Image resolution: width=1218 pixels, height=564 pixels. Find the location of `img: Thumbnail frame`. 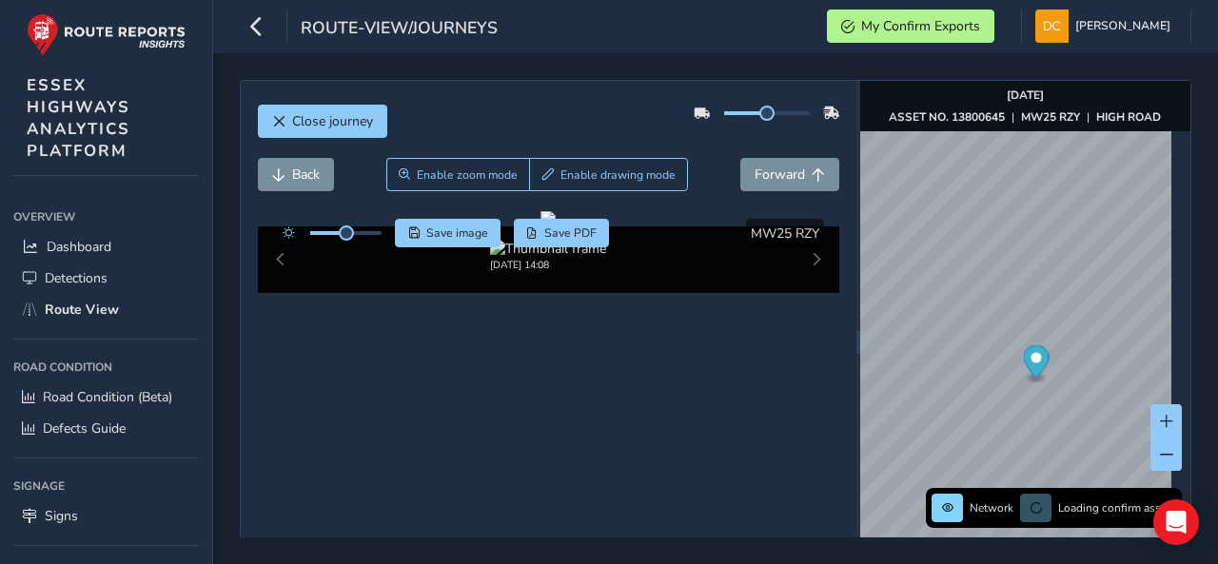

img: Thumbnail frame is located at coordinates (548, 248).